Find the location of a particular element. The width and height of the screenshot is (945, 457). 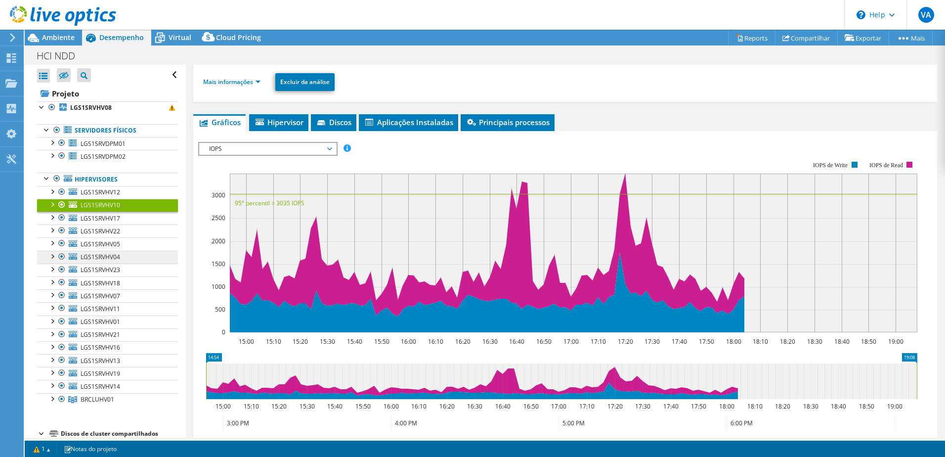

text: 1500 is located at coordinates (219, 264).